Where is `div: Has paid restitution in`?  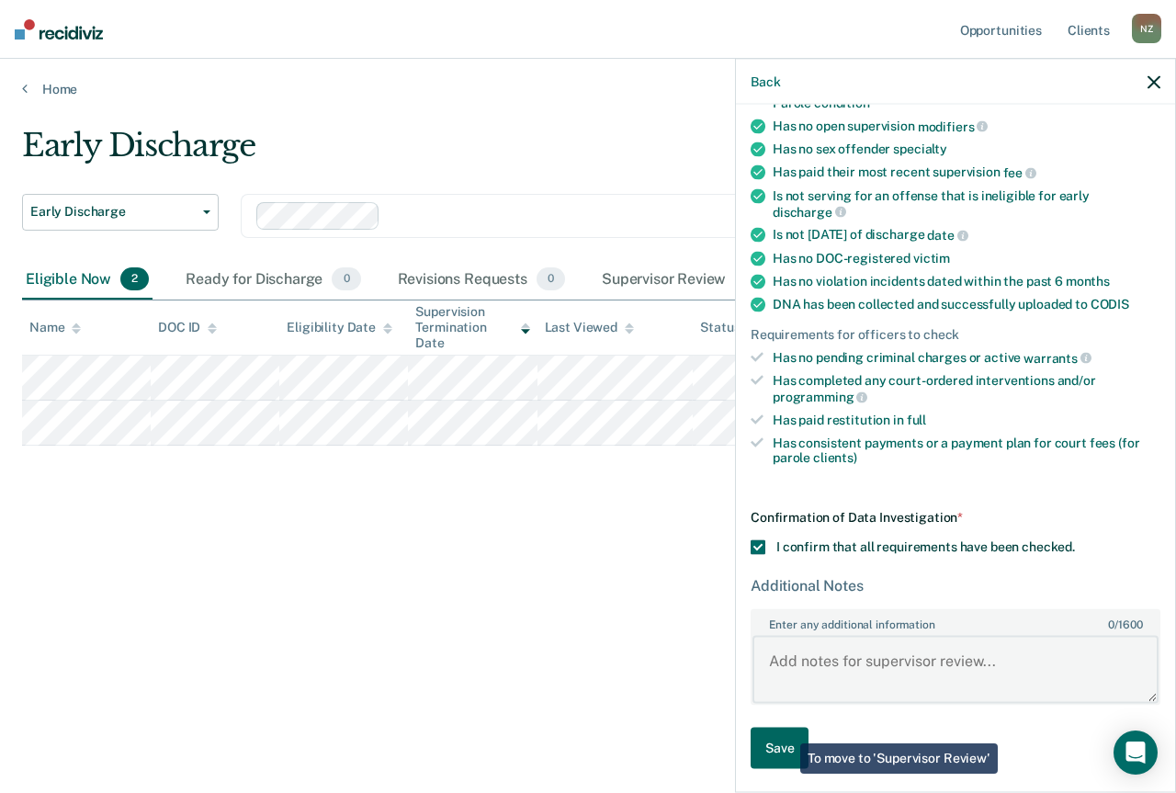
div: Has paid restitution in is located at coordinates (966, 419).